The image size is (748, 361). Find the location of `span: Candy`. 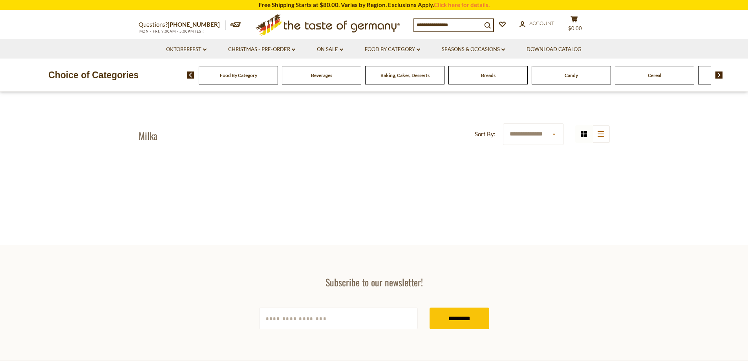

span: Candy is located at coordinates (571, 75).